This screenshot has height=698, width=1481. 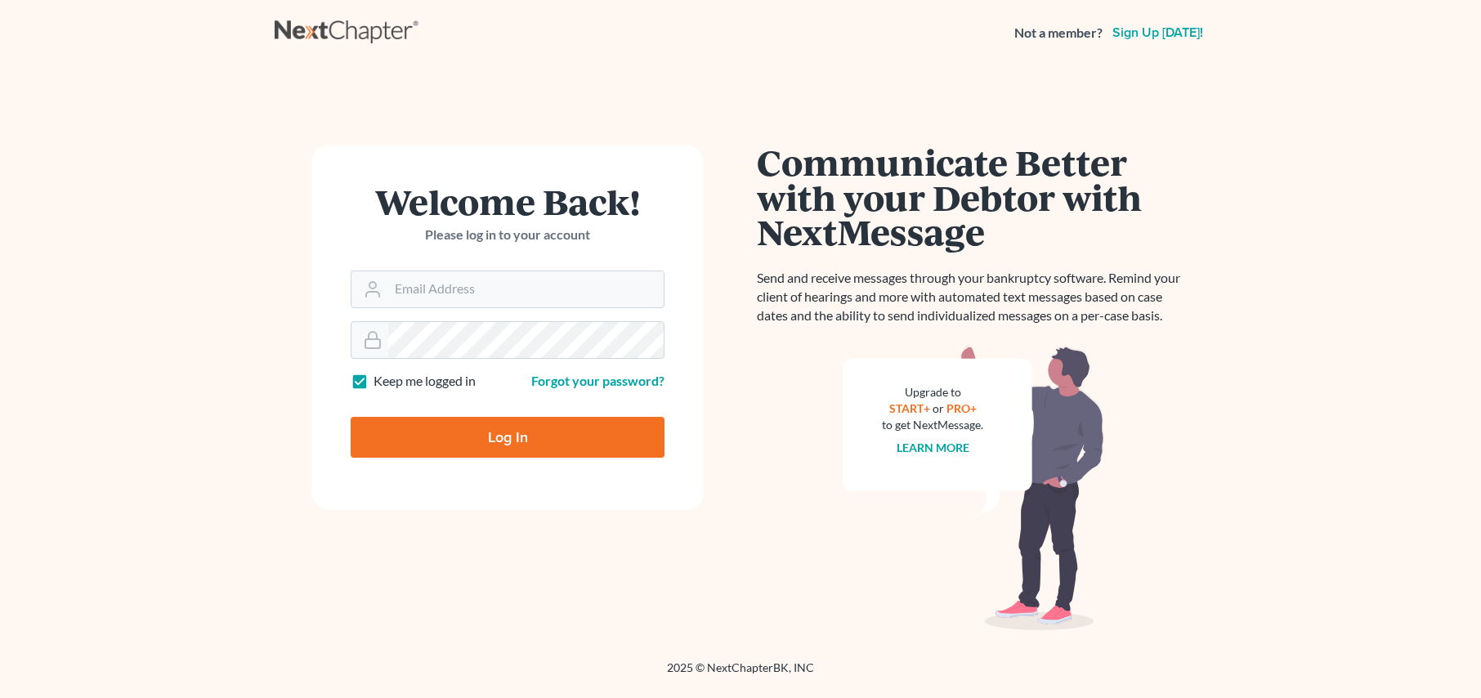 I want to click on a: PRO+, so click(x=961, y=408).